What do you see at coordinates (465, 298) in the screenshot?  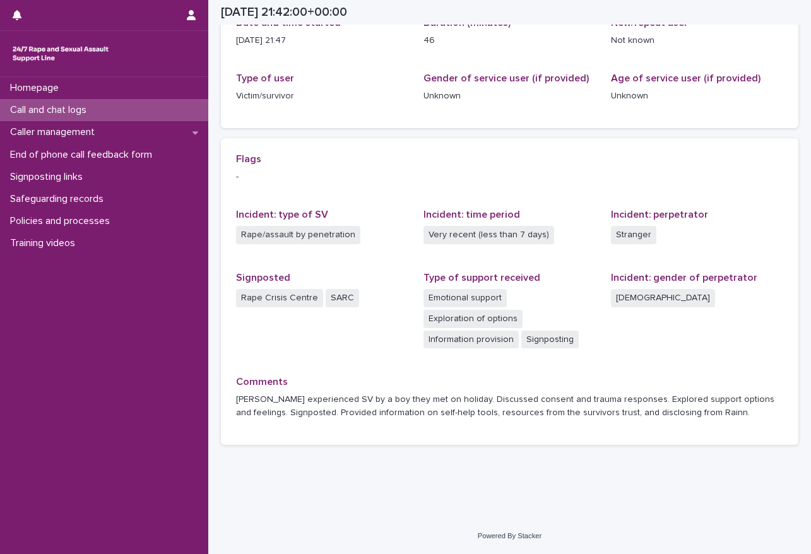 I see `span: Emotional support` at bounding box center [465, 298].